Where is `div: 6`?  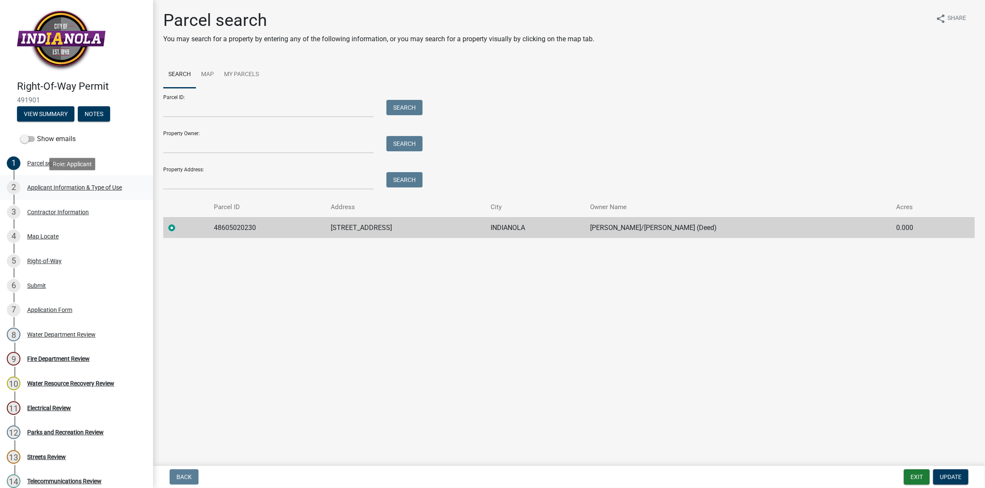
div: 6 is located at coordinates (14, 286).